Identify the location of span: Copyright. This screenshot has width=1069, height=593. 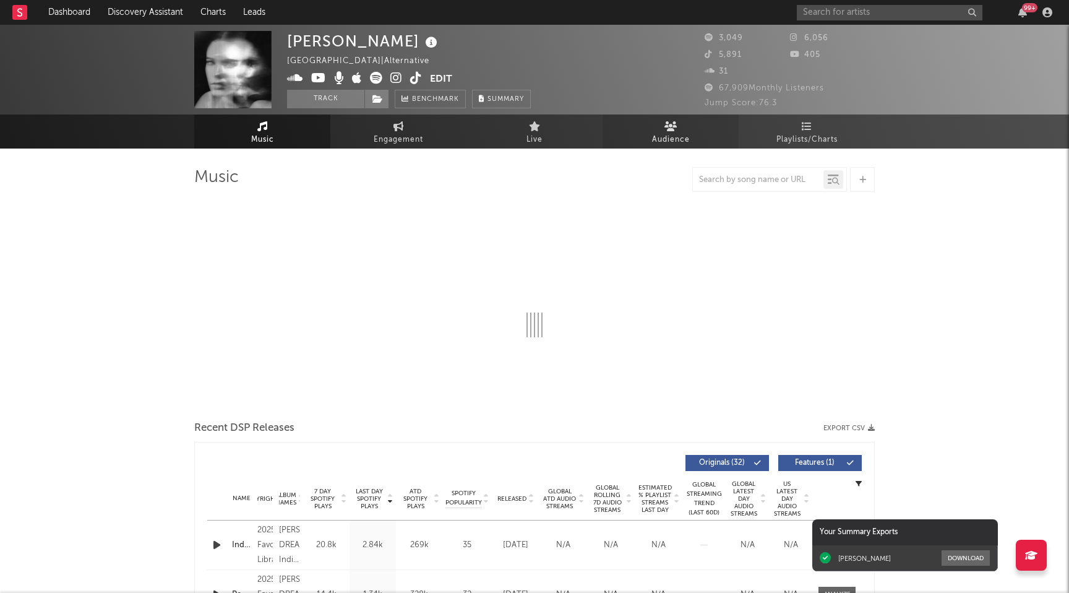
(261, 499).